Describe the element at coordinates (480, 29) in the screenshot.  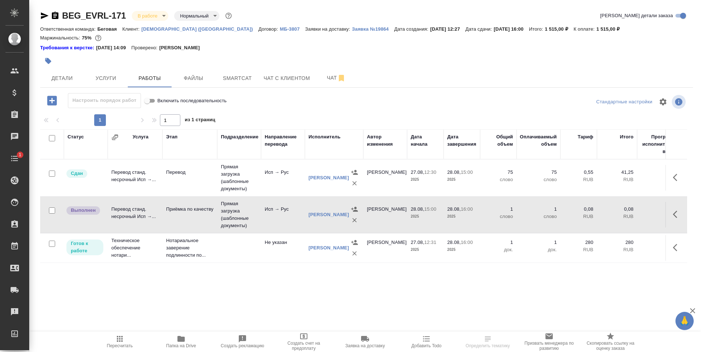
I see `p: Дата сдачи:` at that location.